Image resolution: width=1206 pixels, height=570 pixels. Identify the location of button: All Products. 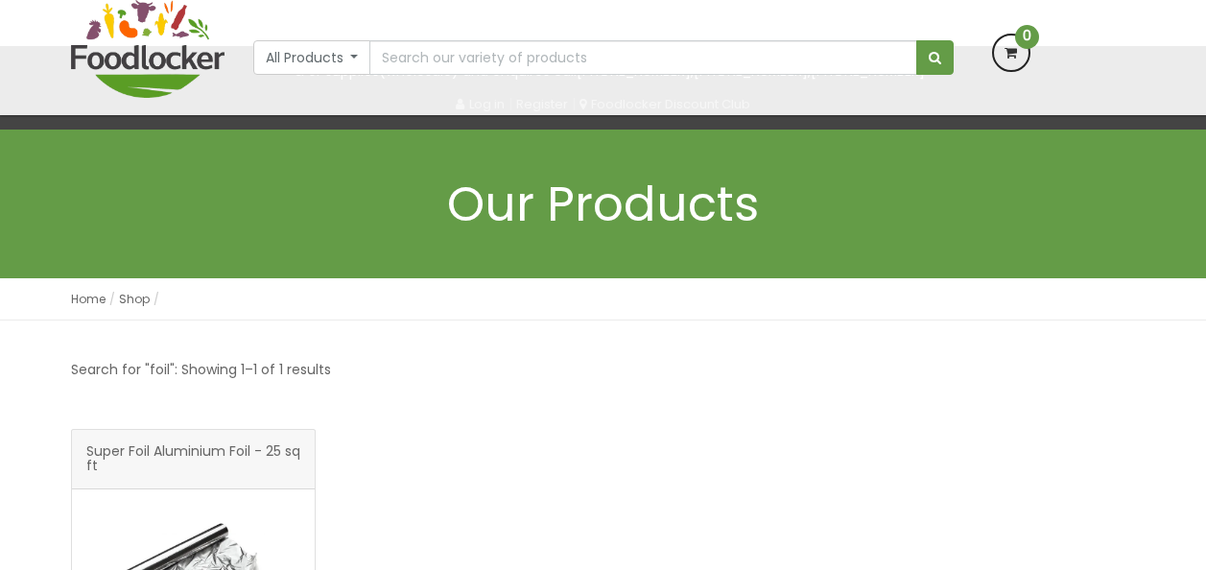
(312, 58).